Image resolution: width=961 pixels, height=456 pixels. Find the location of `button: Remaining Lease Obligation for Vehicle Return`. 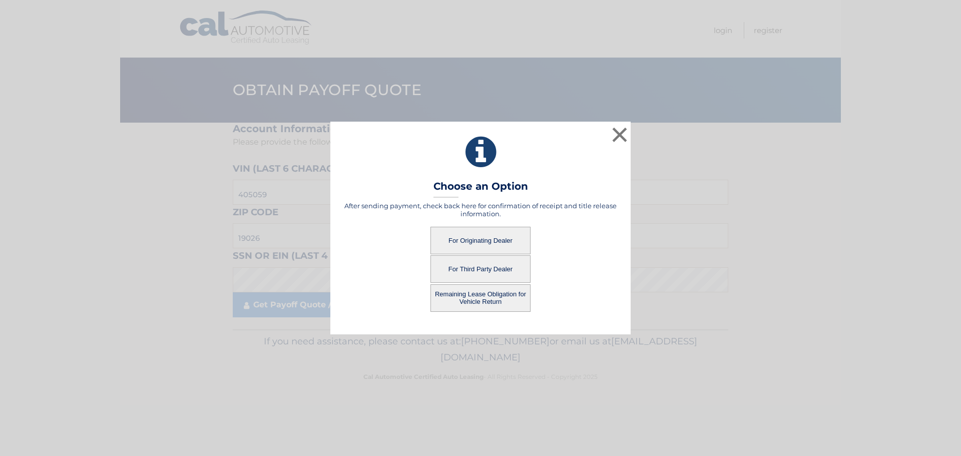

button: Remaining Lease Obligation for Vehicle Return is located at coordinates (480, 298).